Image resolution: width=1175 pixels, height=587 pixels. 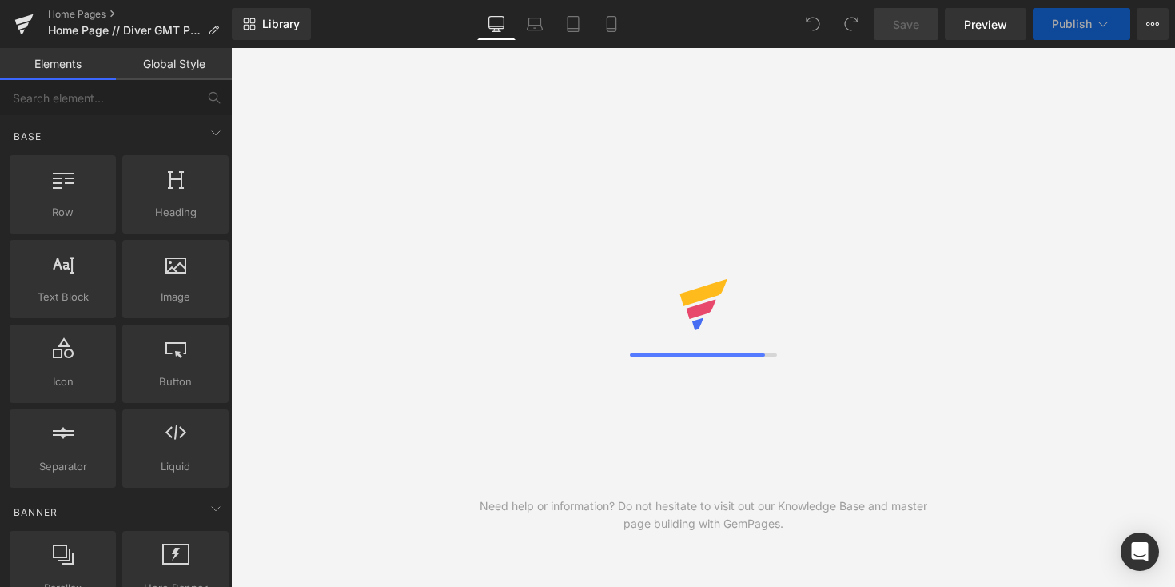 What do you see at coordinates (985, 24) in the screenshot?
I see `a: Preview` at bounding box center [985, 24].